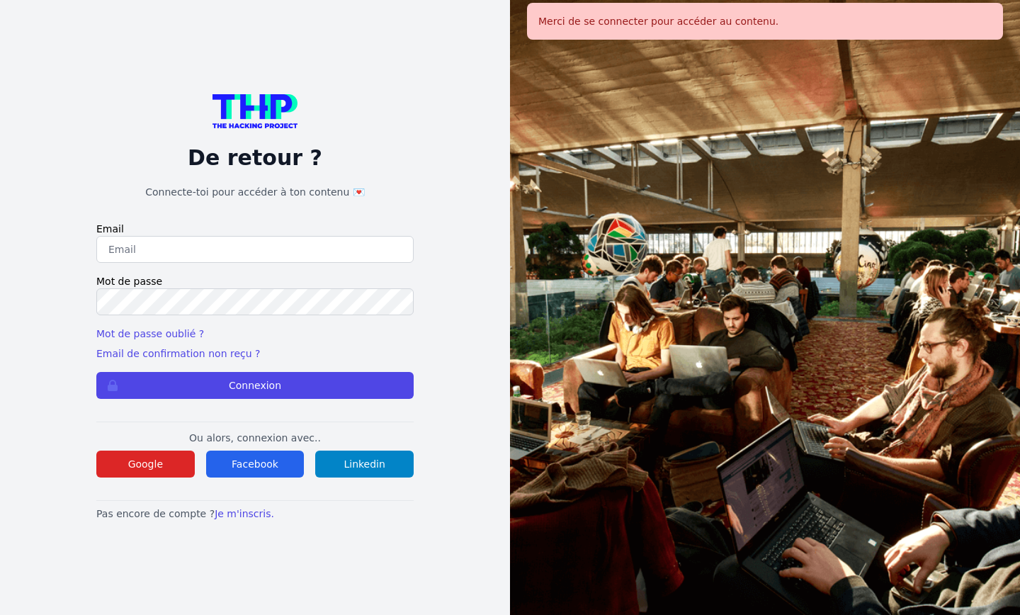  What do you see at coordinates (255, 281) in the screenshot?
I see `label: Mot de passe` at bounding box center [255, 281].